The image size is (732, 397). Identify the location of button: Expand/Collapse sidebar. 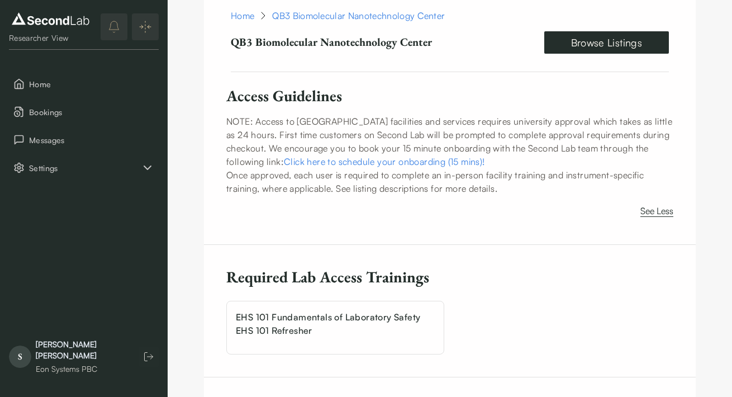
(145, 27).